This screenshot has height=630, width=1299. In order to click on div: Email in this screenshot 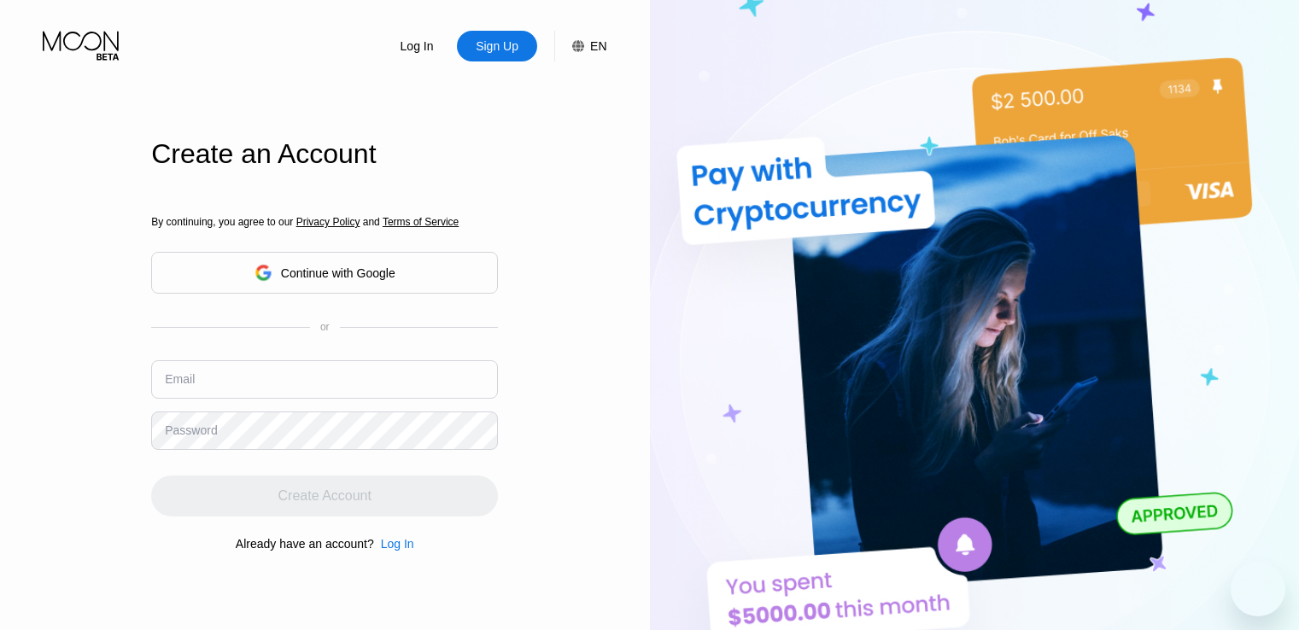, I will do `click(179, 379)`.